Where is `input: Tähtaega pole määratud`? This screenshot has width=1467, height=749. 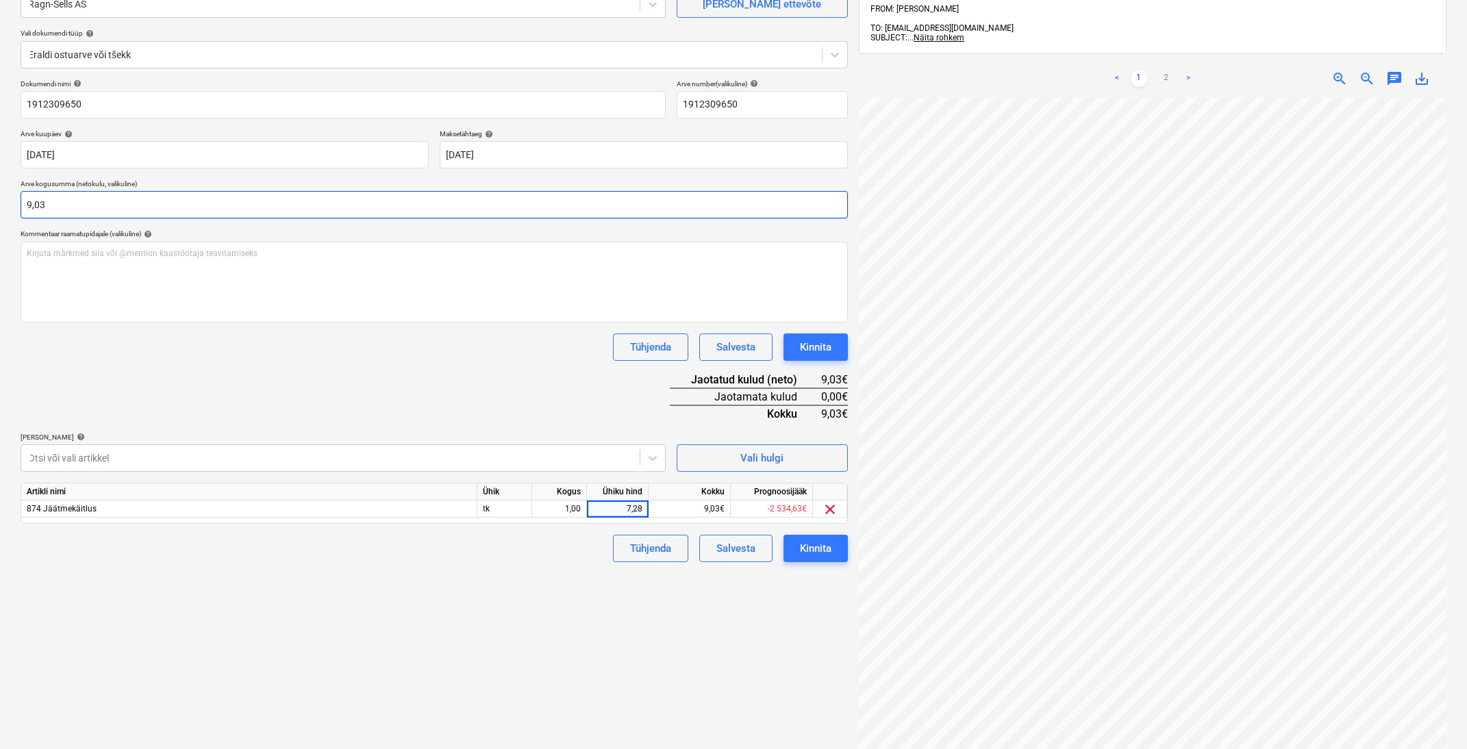 input: Tähtaega pole määratud is located at coordinates (644, 155).